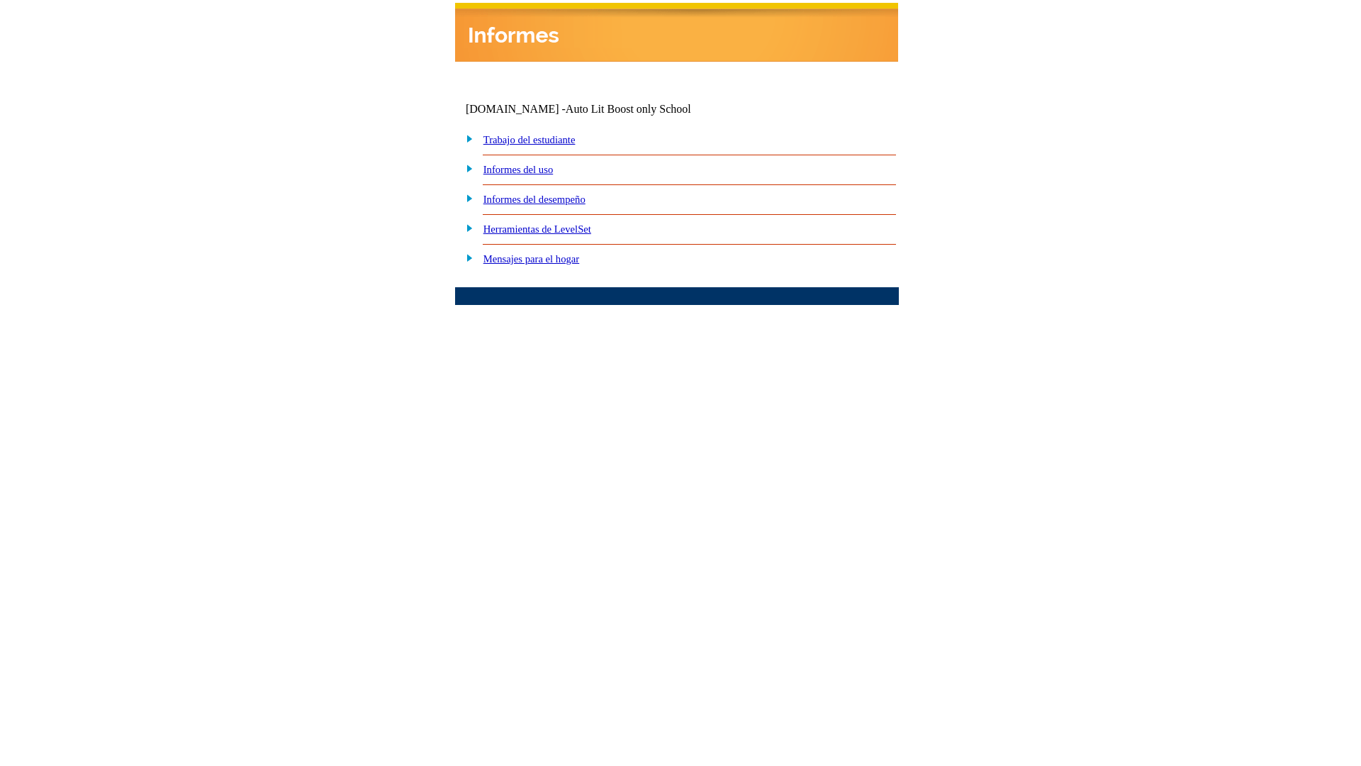  I want to click on a: Informes del desempeño, so click(535, 199).